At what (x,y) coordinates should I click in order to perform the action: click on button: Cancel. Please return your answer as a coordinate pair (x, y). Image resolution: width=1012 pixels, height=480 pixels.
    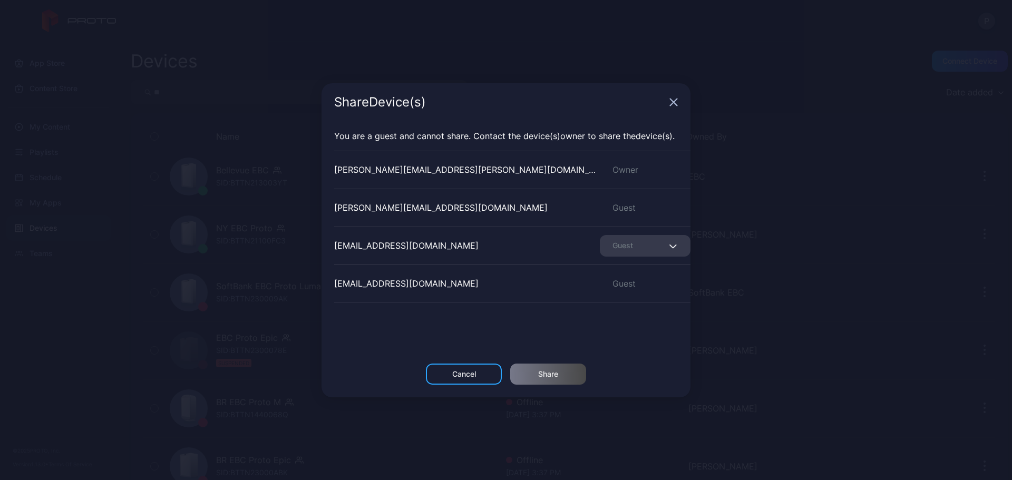
    Looking at the image, I should click on (464, 374).